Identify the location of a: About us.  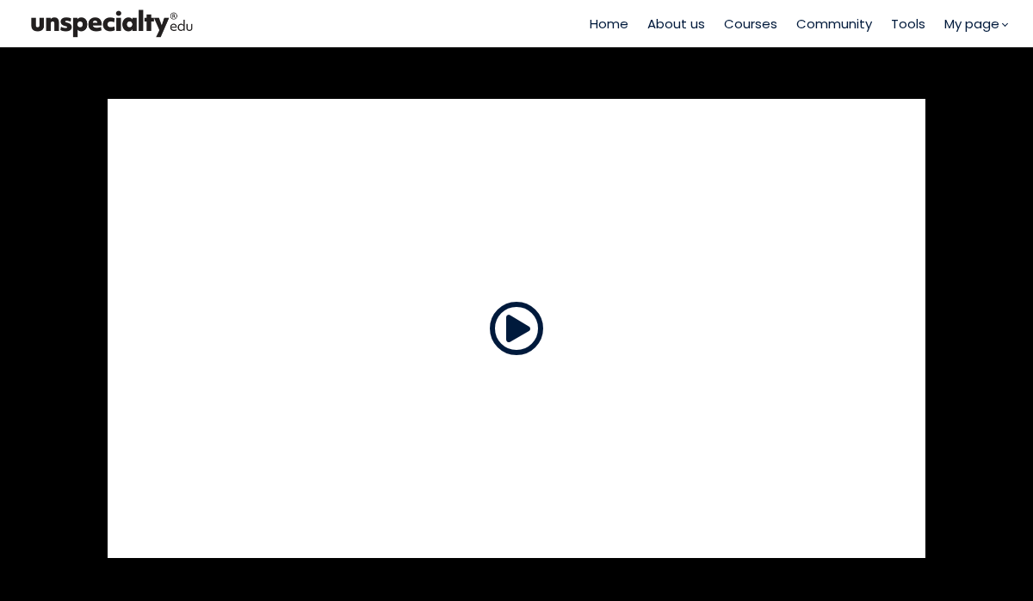
(675, 23).